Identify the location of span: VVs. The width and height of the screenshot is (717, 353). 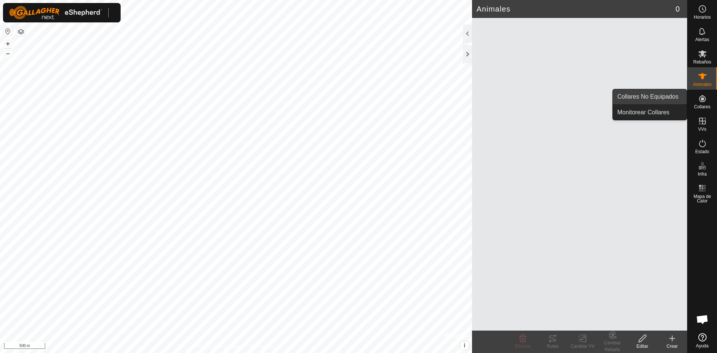
(702, 129).